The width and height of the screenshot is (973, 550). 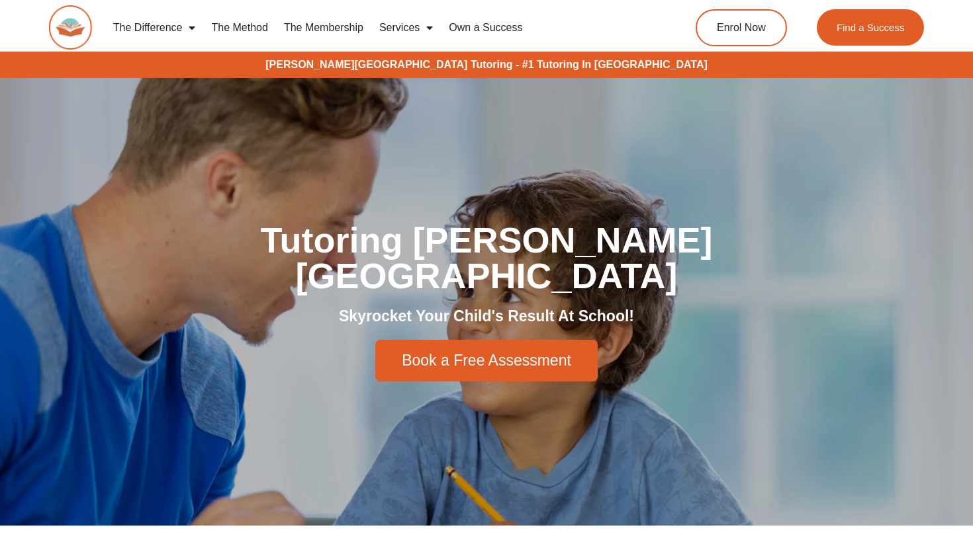 What do you see at coordinates (741, 28) in the screenshot?
I see `span: Enrol Now` at bounding box center [741, 28].